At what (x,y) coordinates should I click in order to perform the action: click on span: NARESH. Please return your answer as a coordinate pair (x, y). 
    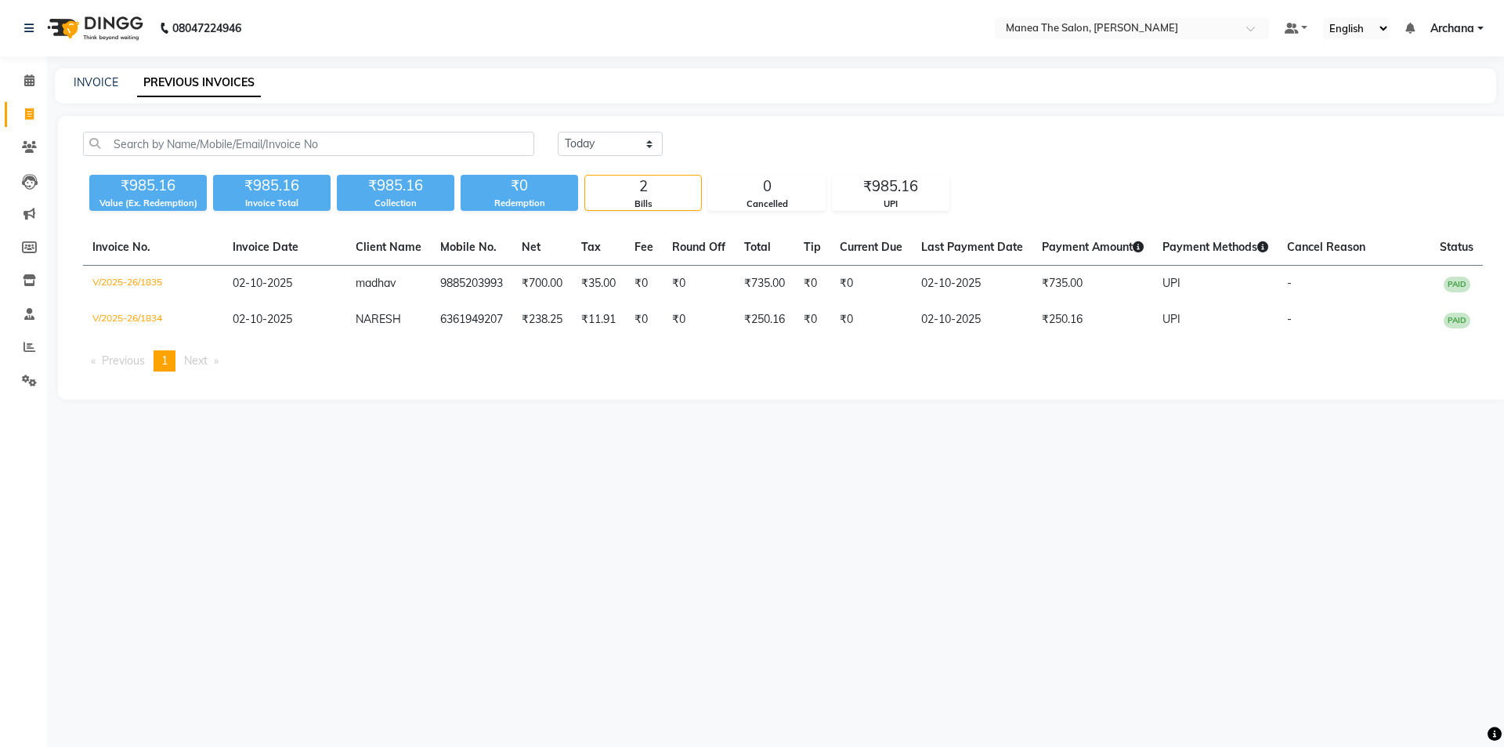
    Looking at the image, I should click on (378, 319).